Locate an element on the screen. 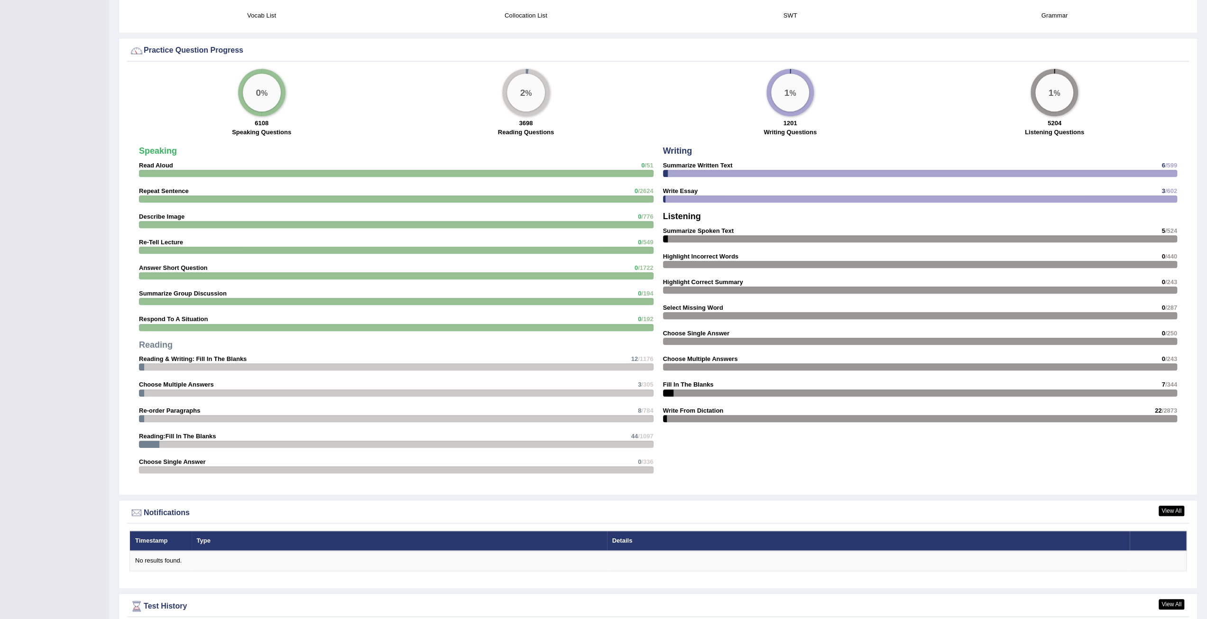  big: 2 is located at coordinates (522, 92).